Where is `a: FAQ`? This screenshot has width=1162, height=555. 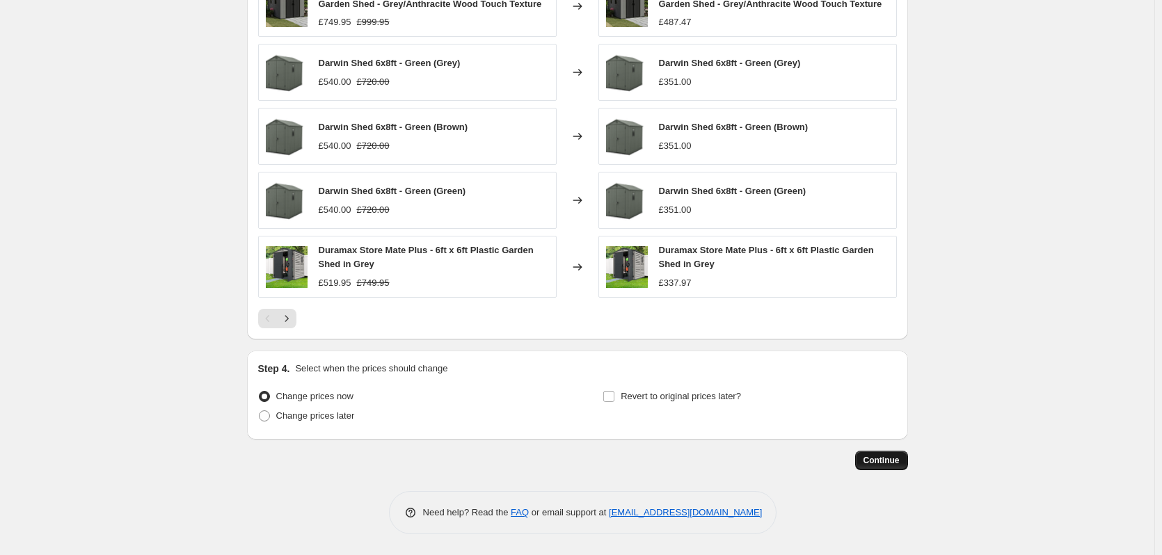 a: FAQ is located at coordinates (520, 512).